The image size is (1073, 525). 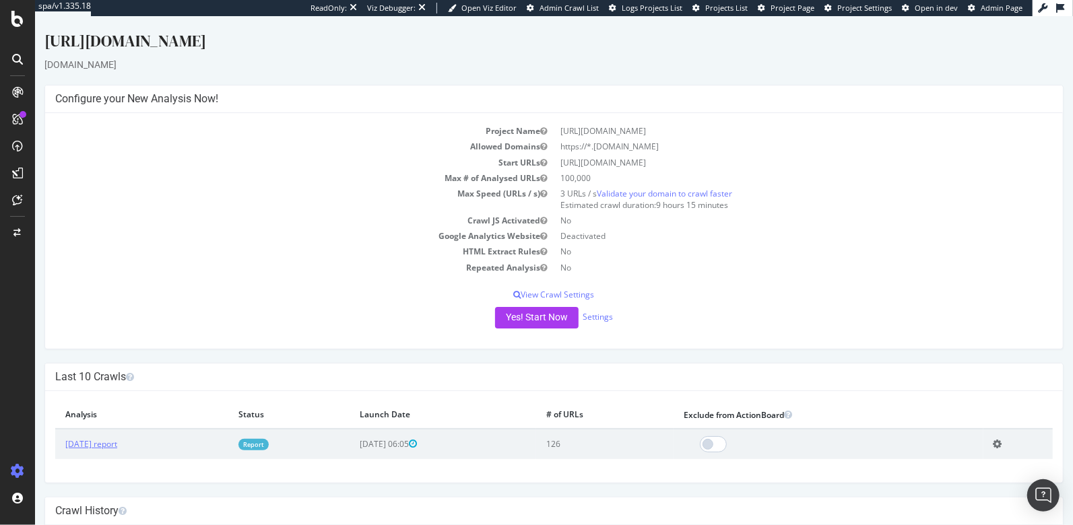 What do you see at coordinates (569, 7) in the screenshot?
I see `span: Admin Crawl List` at bounding box center [569, 7].